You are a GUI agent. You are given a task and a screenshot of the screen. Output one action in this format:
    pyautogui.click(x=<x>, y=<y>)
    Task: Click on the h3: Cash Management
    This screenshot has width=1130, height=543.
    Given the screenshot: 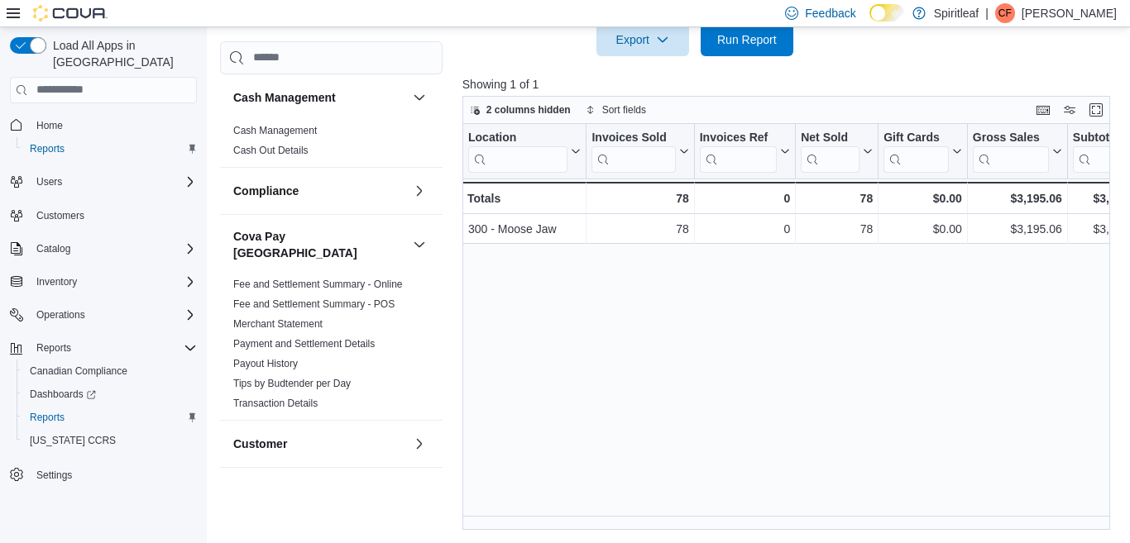 What is the action you would take?
    pyautogui.click(x=285, y=98)
    